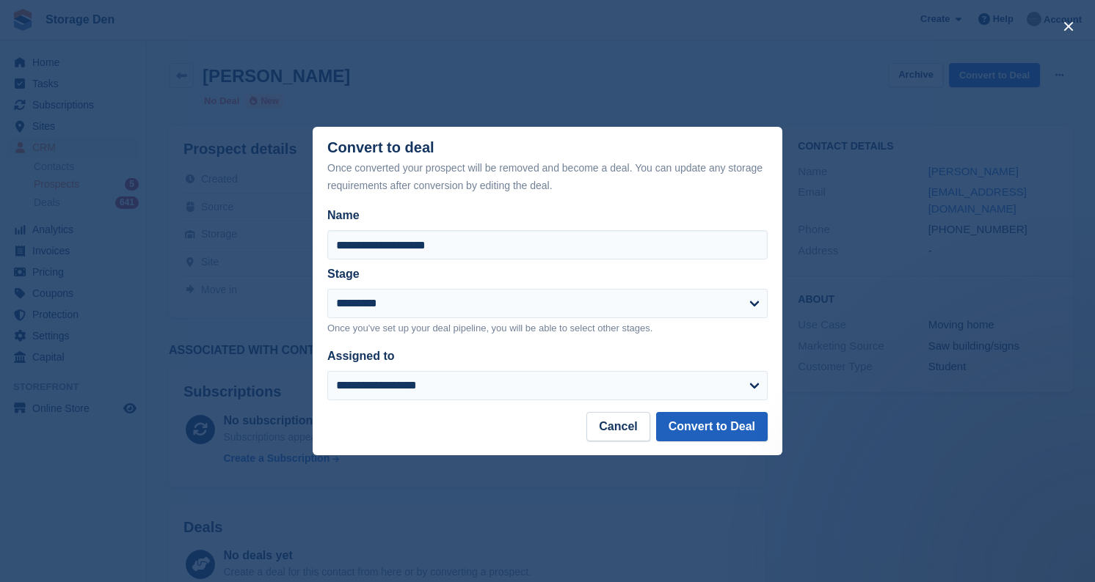 The image size is (1095, 582). What do you see at coordinates (712, 427) in the screenshot?
I see `button: Convert to Deal` at bounding box center [712, 427].